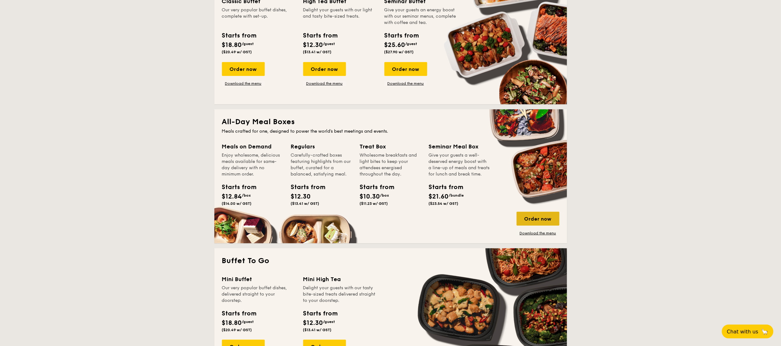 The image size is (781, 346). I want to click on span: $25.60, so click(395, 45).